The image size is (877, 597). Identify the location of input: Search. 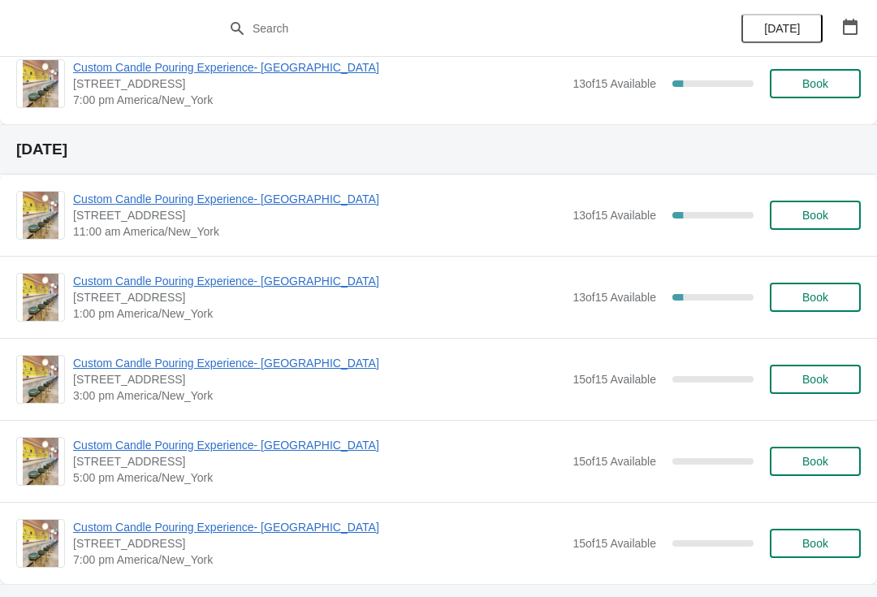
(455, 28).